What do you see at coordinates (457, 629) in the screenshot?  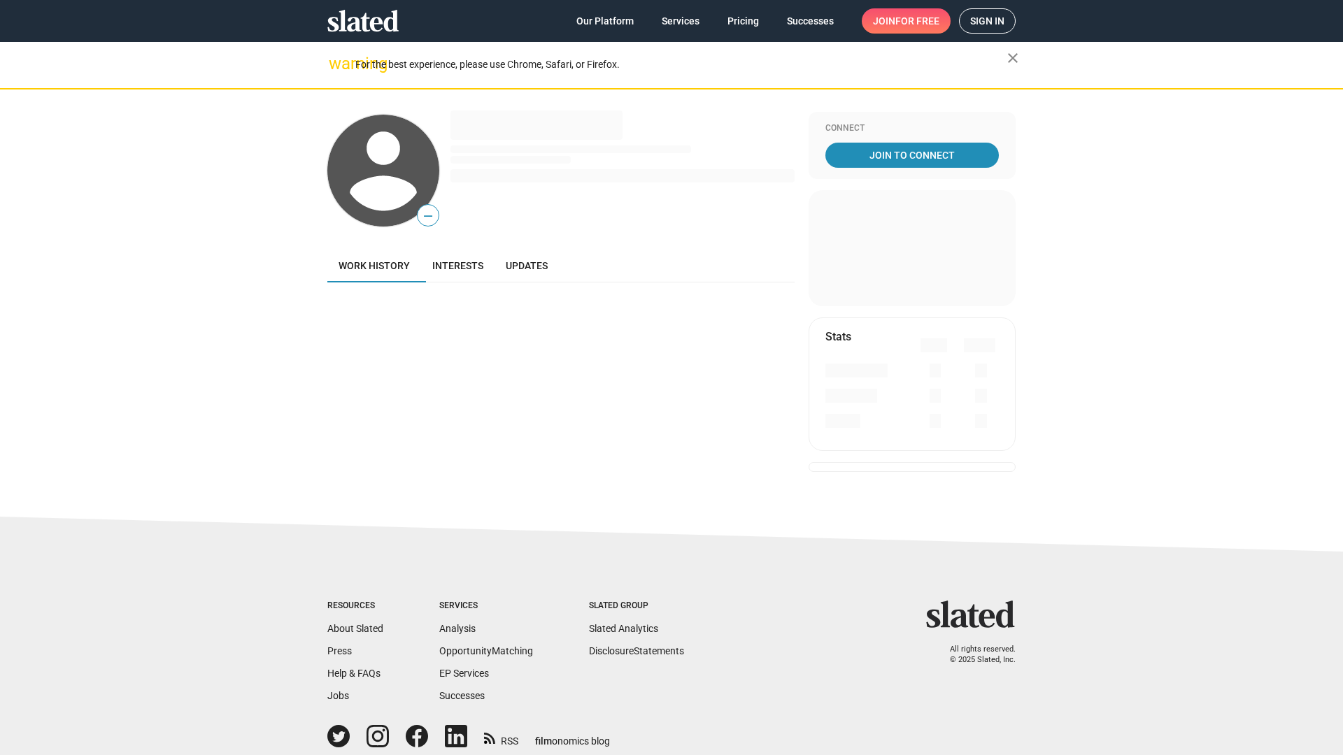 I see `a: Analysis` at bounding box center [457, 629].